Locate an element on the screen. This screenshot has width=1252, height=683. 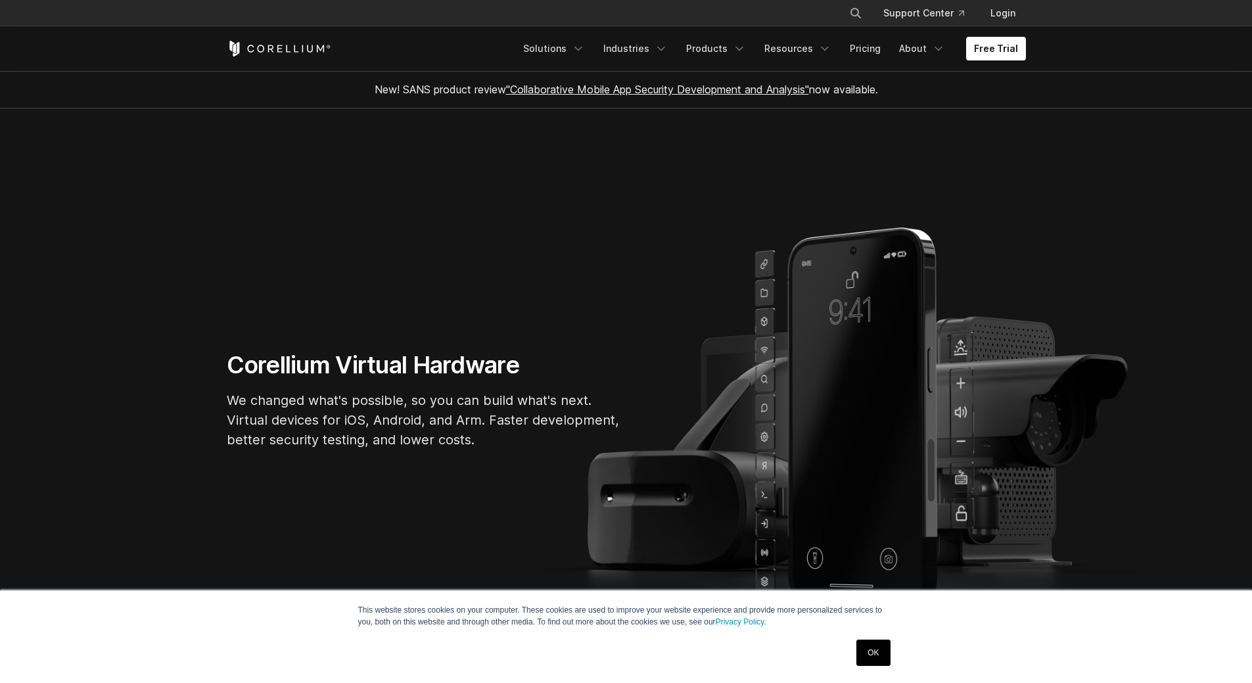
a: Solutions is located at coordinates (554, 49).